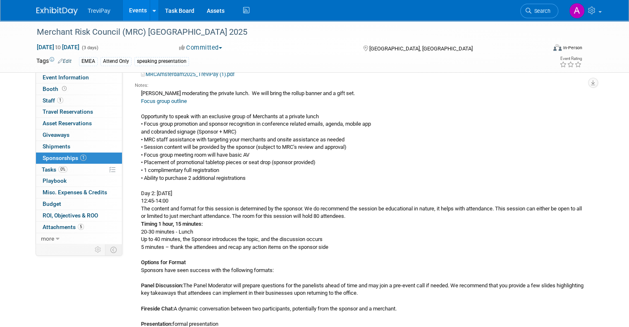  I want to click on b: Timing 1 hour, 15 minutes:, so click(172, 224).